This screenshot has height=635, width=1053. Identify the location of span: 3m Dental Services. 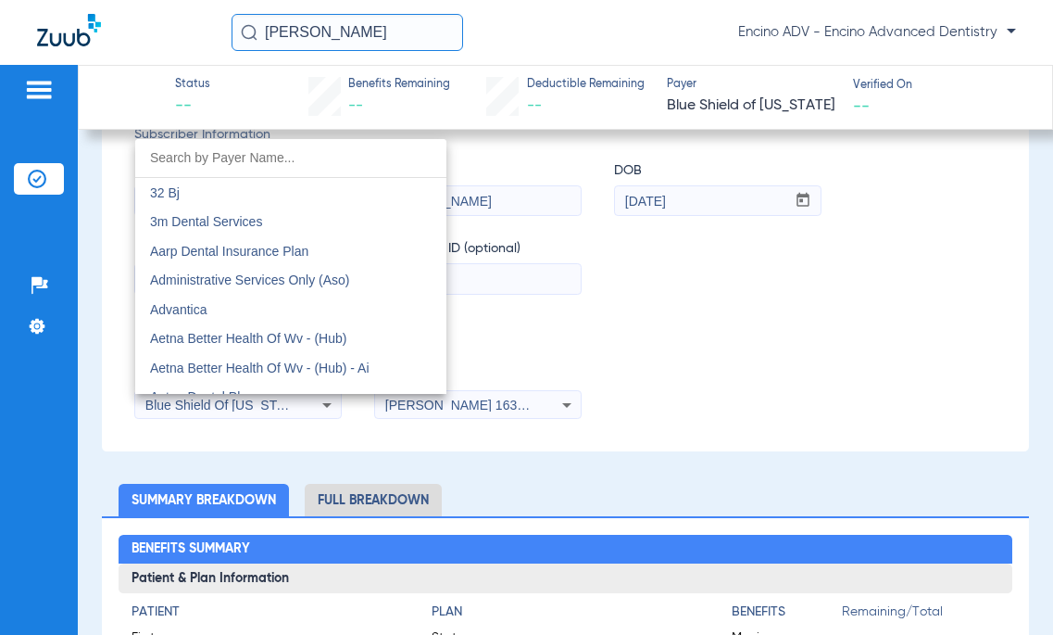
(206, 221).